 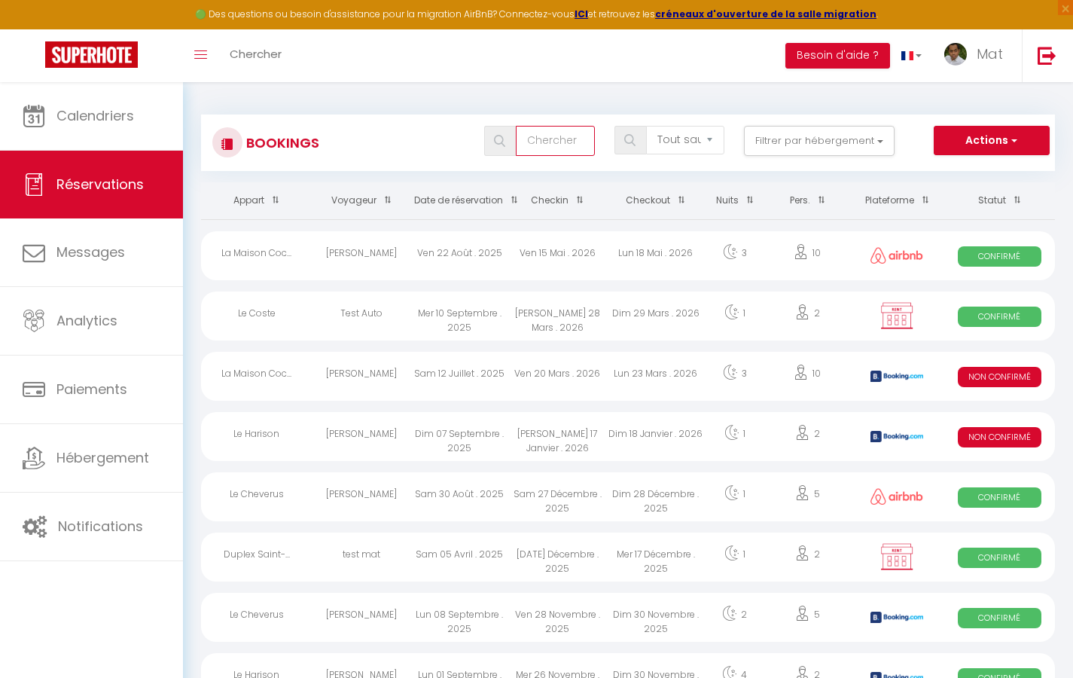 I want to click on a: ICI, so click(x=581, y=14).